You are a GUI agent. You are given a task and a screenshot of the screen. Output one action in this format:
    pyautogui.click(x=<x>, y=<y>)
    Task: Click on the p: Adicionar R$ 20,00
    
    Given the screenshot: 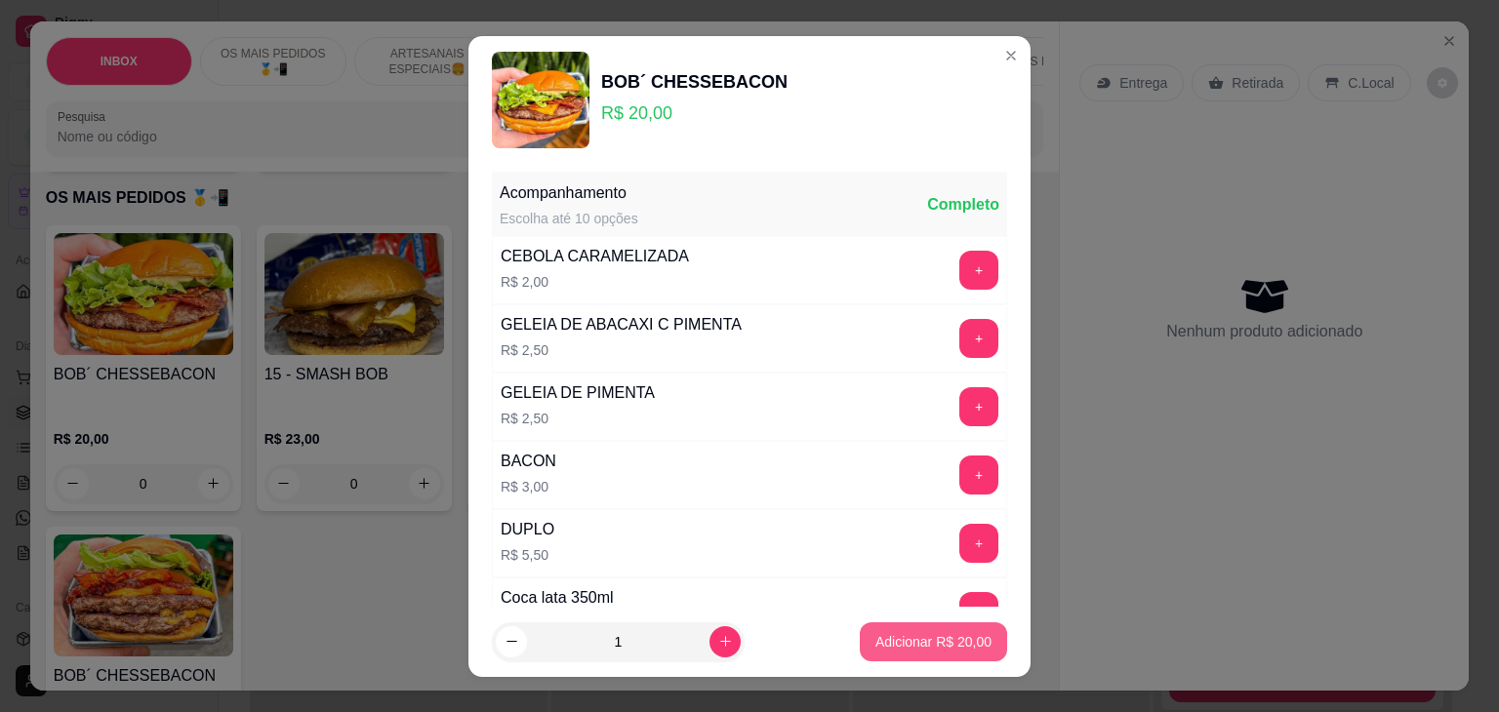 What is the action you would take?
    pyautogui.click(x=933, y=642)
    